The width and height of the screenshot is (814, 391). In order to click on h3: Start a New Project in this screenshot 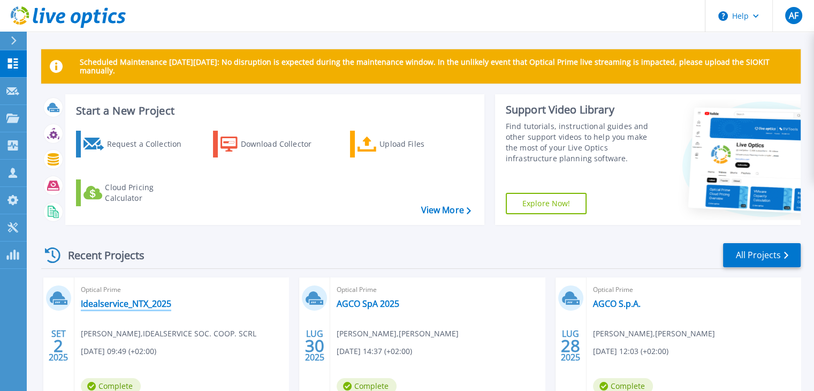, I will do `click(273, 111)`.